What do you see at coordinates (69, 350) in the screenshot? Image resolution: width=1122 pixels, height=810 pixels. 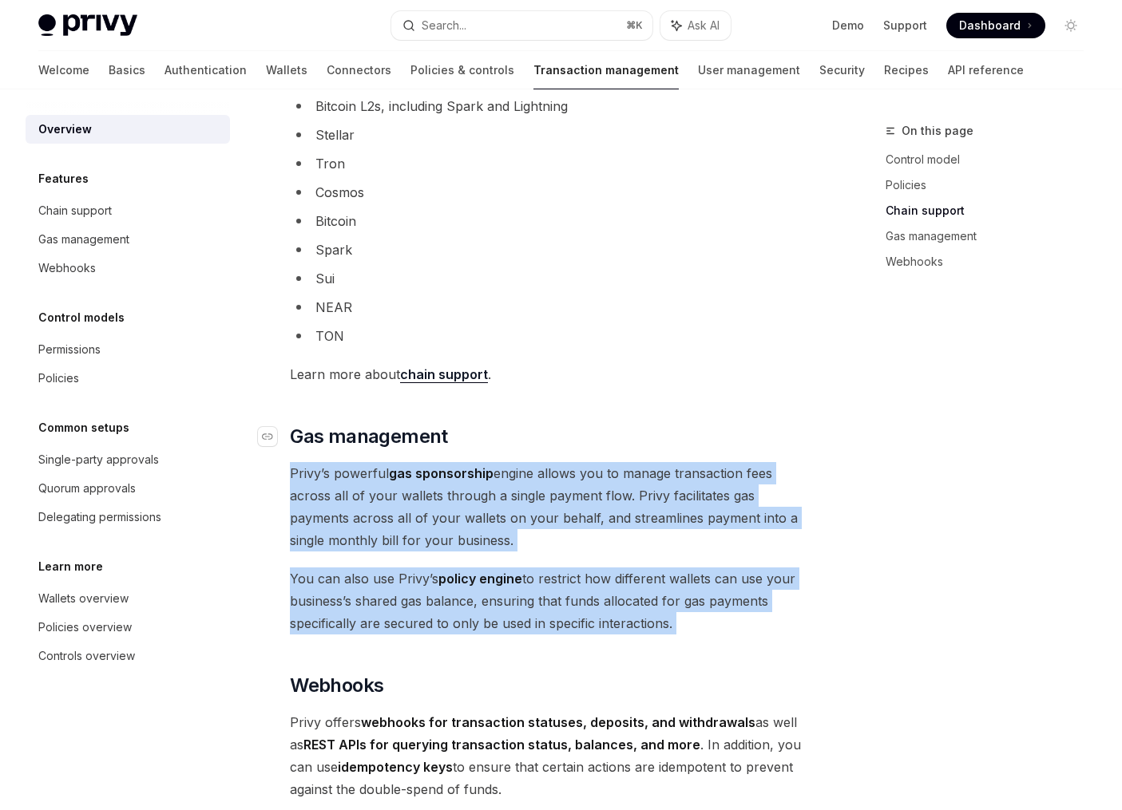 I see `div: Permissions` at bounding box center [69, 350].